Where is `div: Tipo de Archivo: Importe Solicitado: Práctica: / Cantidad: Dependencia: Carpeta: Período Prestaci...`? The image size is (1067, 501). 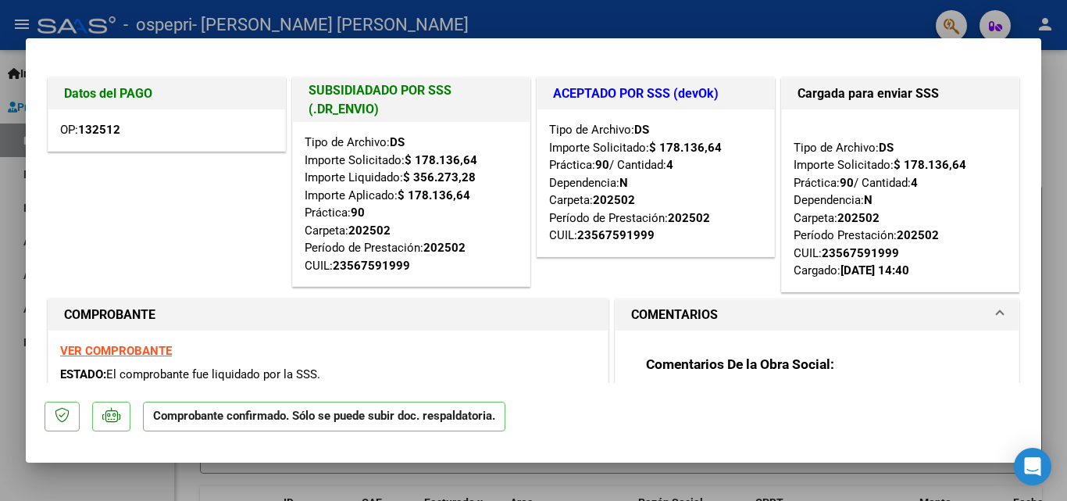 div: Tipo de Archivo: Importe Solicitado: Práctica: / Cantidad: Dependencia: Carpeta: Período Prestaci... is located at coordinates (900, 200).